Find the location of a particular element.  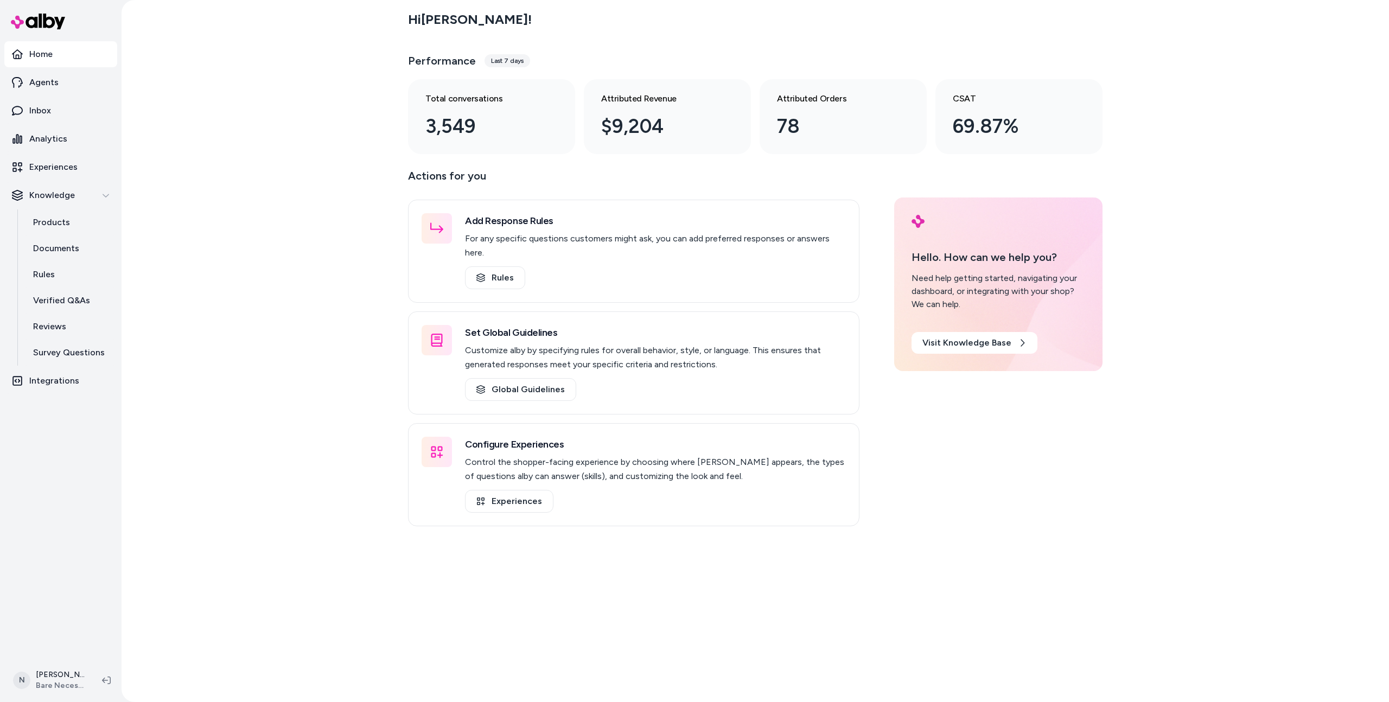

a: Inbox is located at coordinates (61, 111).